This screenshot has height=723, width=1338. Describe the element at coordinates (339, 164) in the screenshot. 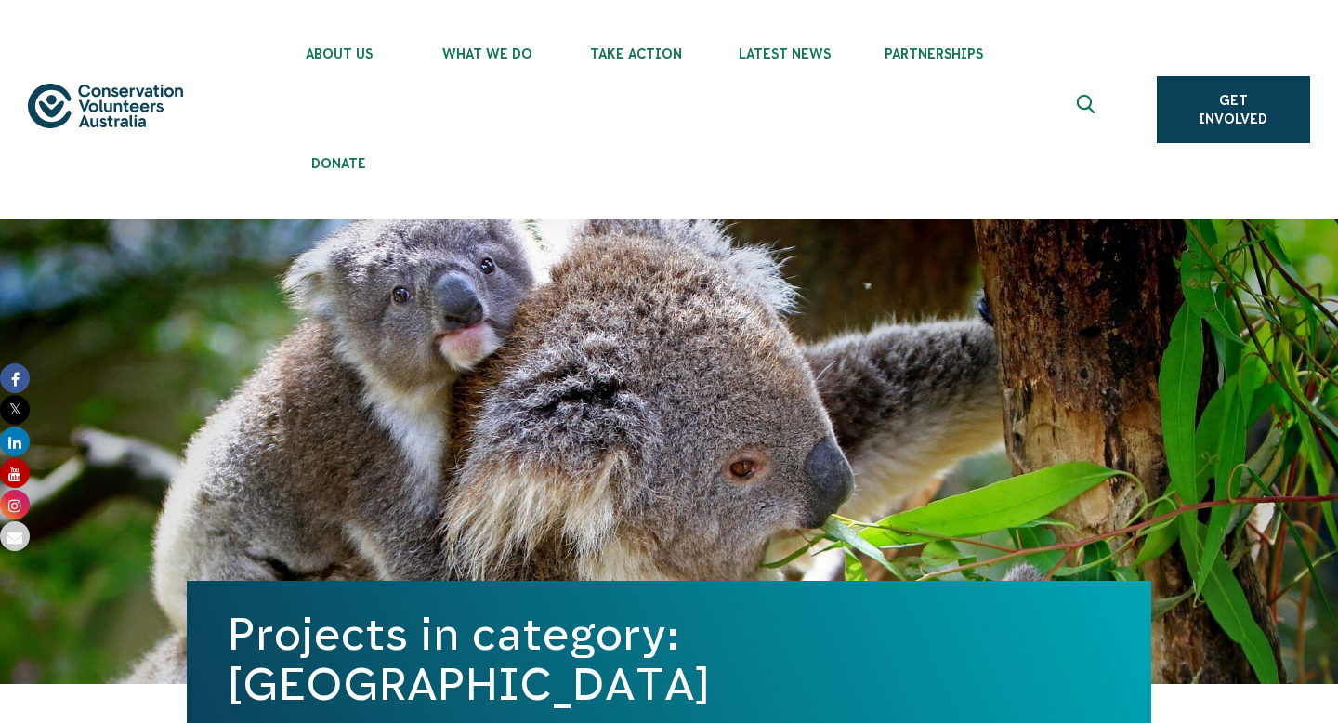

I see `span: Donate` at that location.